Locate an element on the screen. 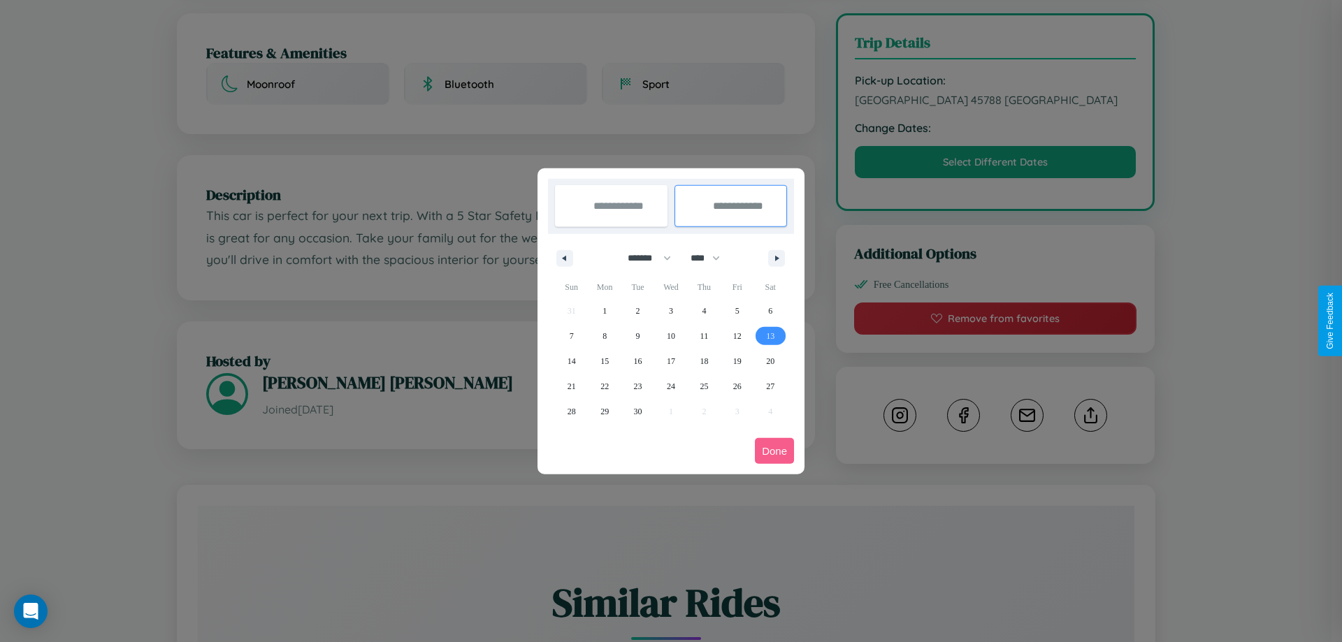  div: Give Feedback is located at coordinates (1330, 321).